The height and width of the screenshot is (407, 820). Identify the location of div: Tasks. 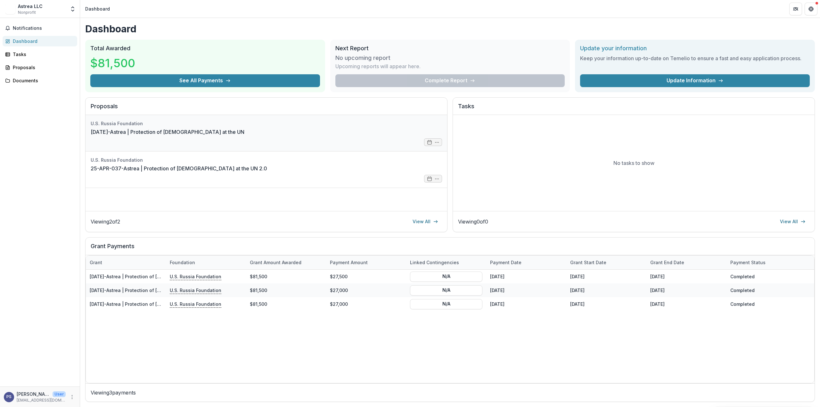
(42, 54).